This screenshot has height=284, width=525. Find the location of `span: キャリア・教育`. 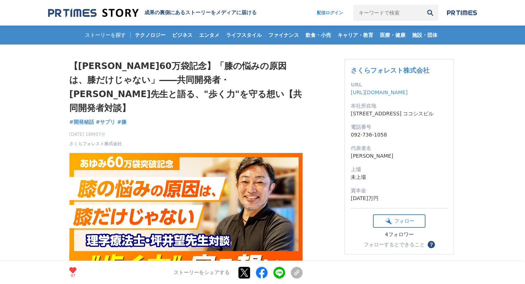

span: キャリア・教育 is located at coordinates (355, 35).